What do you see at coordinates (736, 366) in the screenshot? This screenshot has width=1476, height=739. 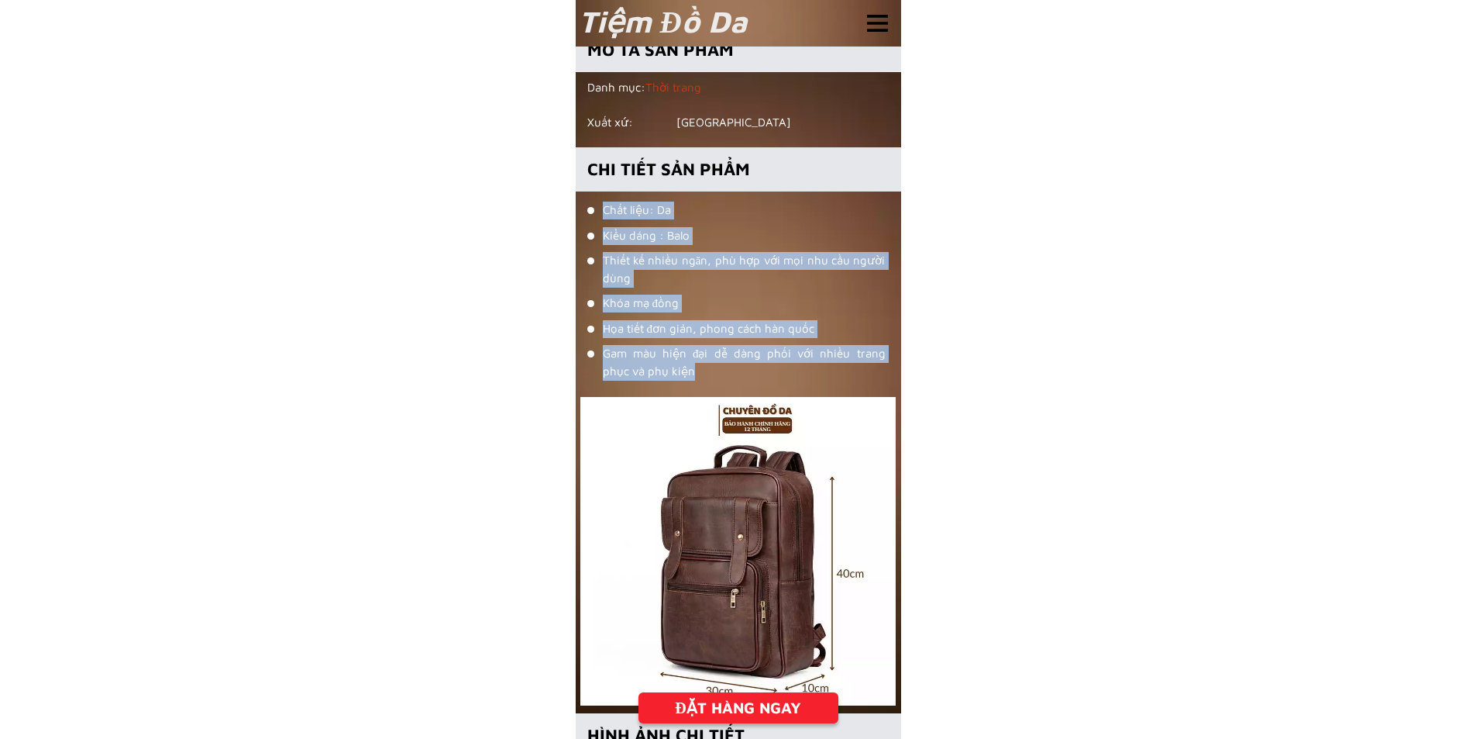 I see `li: Gam màu hiện đại dễ dàng phối với nhiều trang phục và phụ kiện` at bounding box center [736, 366].